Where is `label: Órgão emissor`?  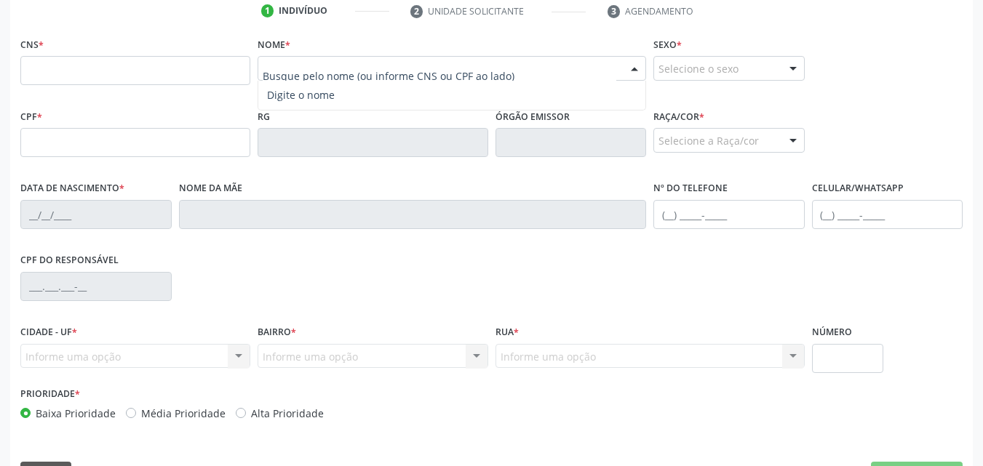 label: Órgão emissor is located at coordinates (532, 116).